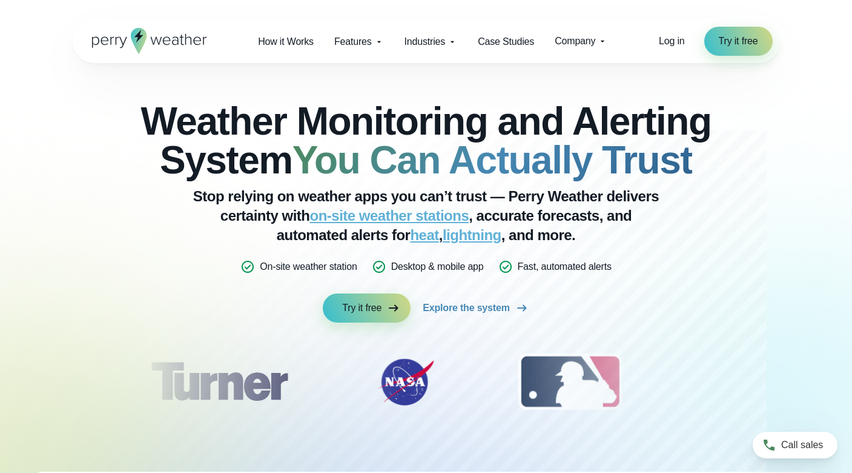 The image size is (852, 473). Describe the element at coordinates (286, 41) in the screenshot. I see `a: How it Works` at that location.